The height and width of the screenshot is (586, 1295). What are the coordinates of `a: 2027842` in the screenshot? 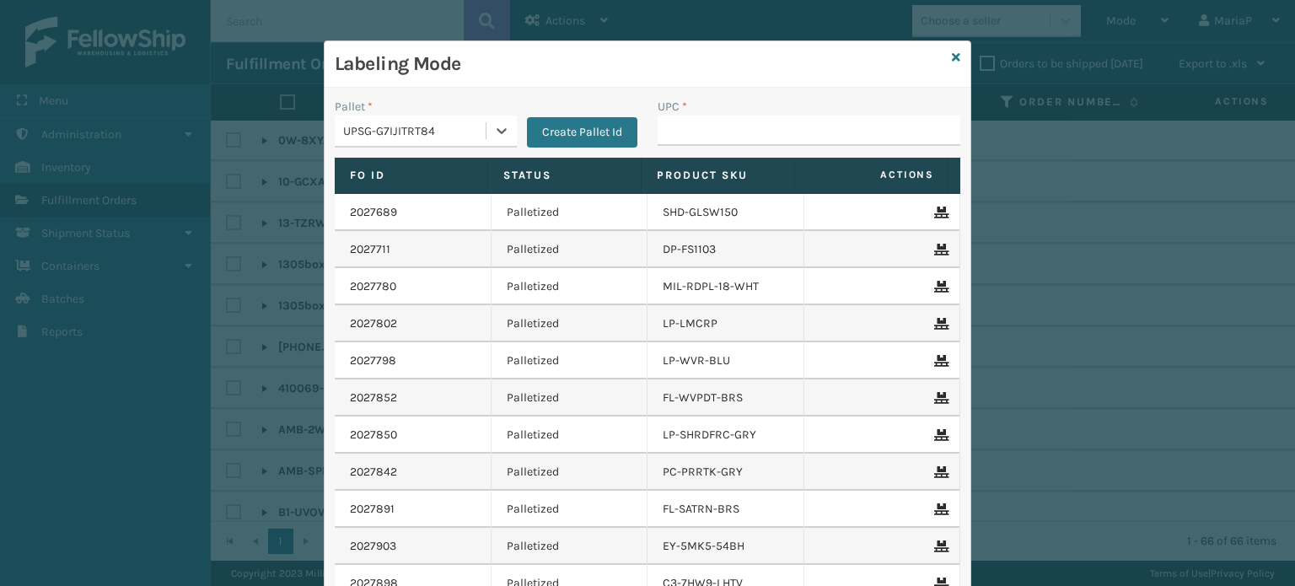 It's located at (374, 472).